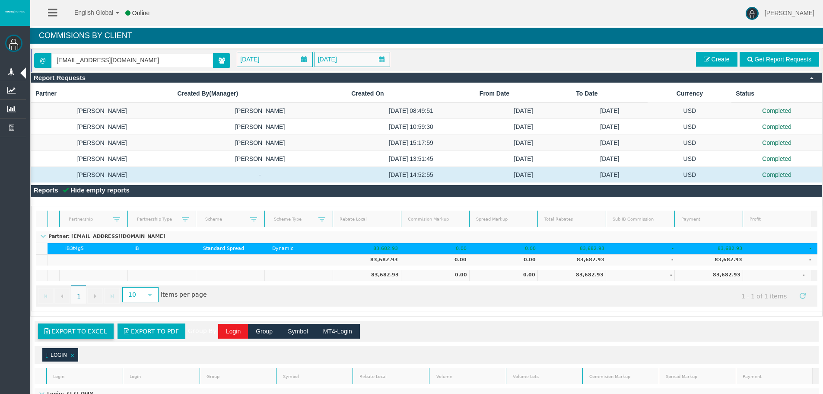 The image size is (823, 394). Describe the element at coordinates (76, 331) in the screenshot. I see `a: Export to Excel` at that location.